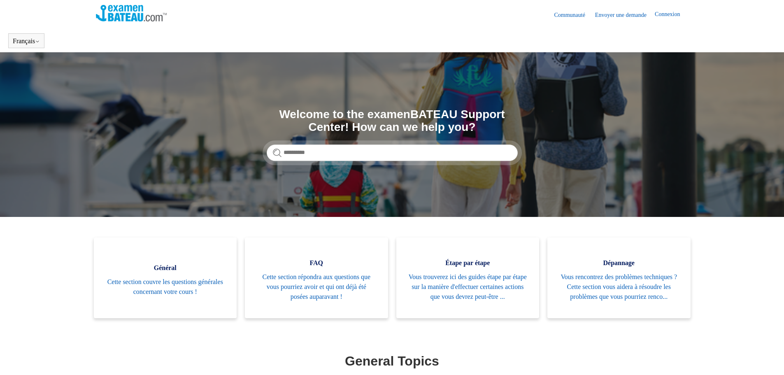 This screenshot has width=784, height=375. What do you see at coordinates (26, 41) in the screenshot?
I see `button: Français` at bounding box center [26, 41].